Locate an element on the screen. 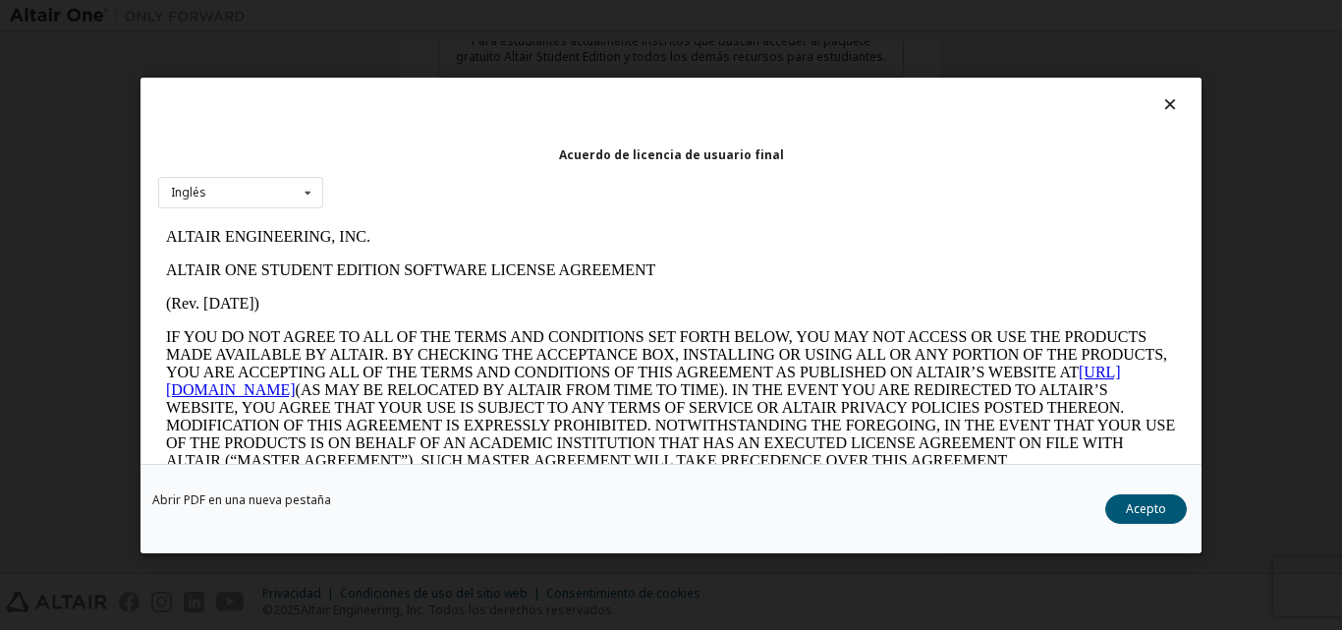 Image resolution: width=1342 pixels, height=630 pixels. p: This Altair One Student Edition Software License Agreement (“Agreement”) is between Altair Engine... is located at coordinates (513, 301).